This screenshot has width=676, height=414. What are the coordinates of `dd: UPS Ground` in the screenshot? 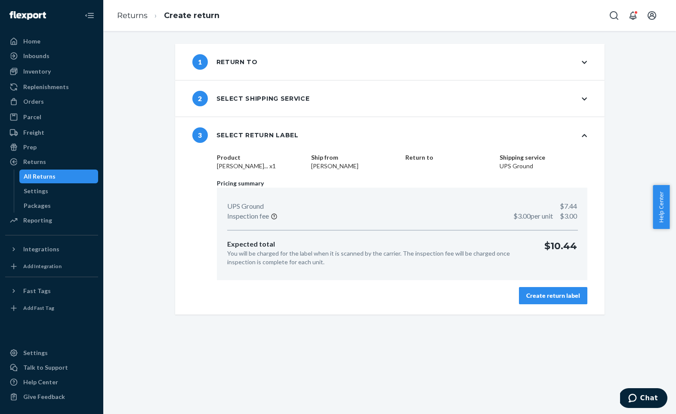 It's located at (543, 166).